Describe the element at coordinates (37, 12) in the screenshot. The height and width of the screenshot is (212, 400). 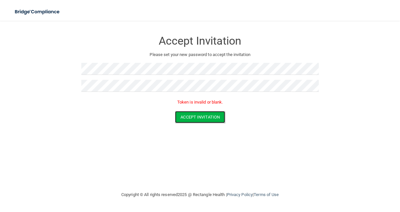
I see `img: bridge_compliance_login_screen.278c3ca4.svg` at that location.